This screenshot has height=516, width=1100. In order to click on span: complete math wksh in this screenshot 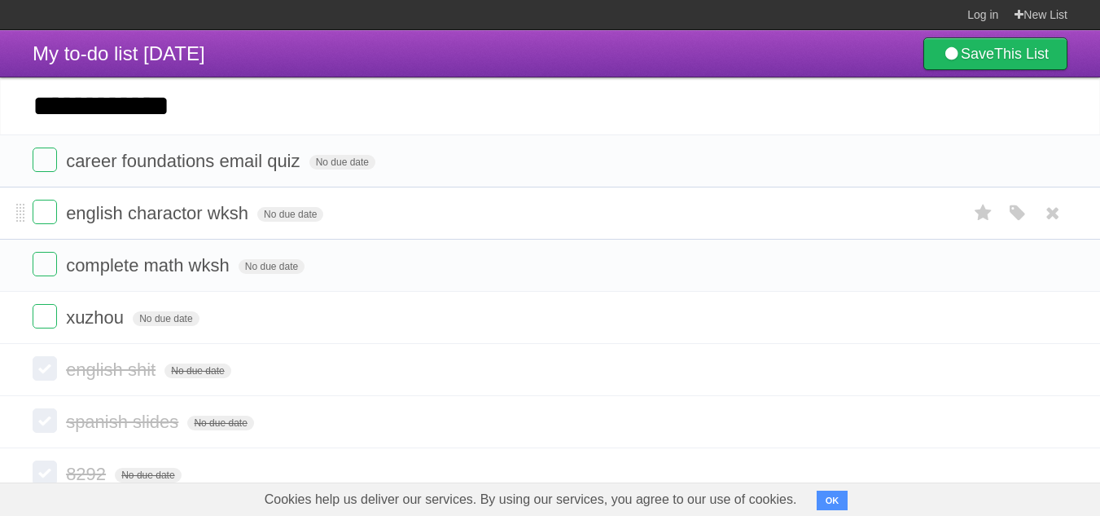, I will do `click(150, 265)`.